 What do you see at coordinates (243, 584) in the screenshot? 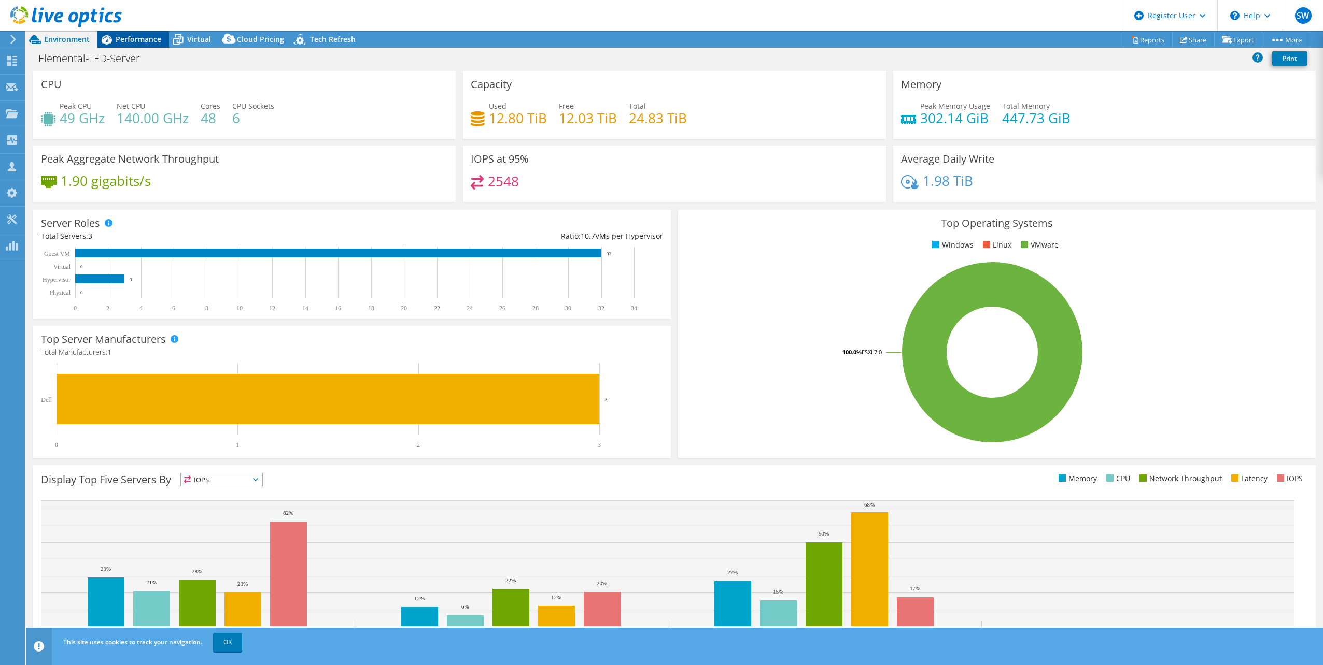
I see `text: 20%` at bounding box center [243, 584].